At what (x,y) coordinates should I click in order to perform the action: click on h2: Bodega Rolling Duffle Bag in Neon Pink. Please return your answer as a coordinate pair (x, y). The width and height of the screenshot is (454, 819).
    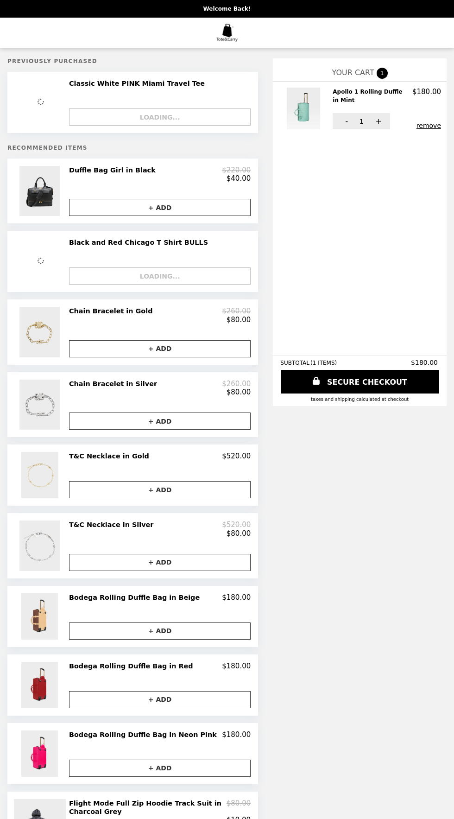
    Looking at the image, I should click on (145, 735).